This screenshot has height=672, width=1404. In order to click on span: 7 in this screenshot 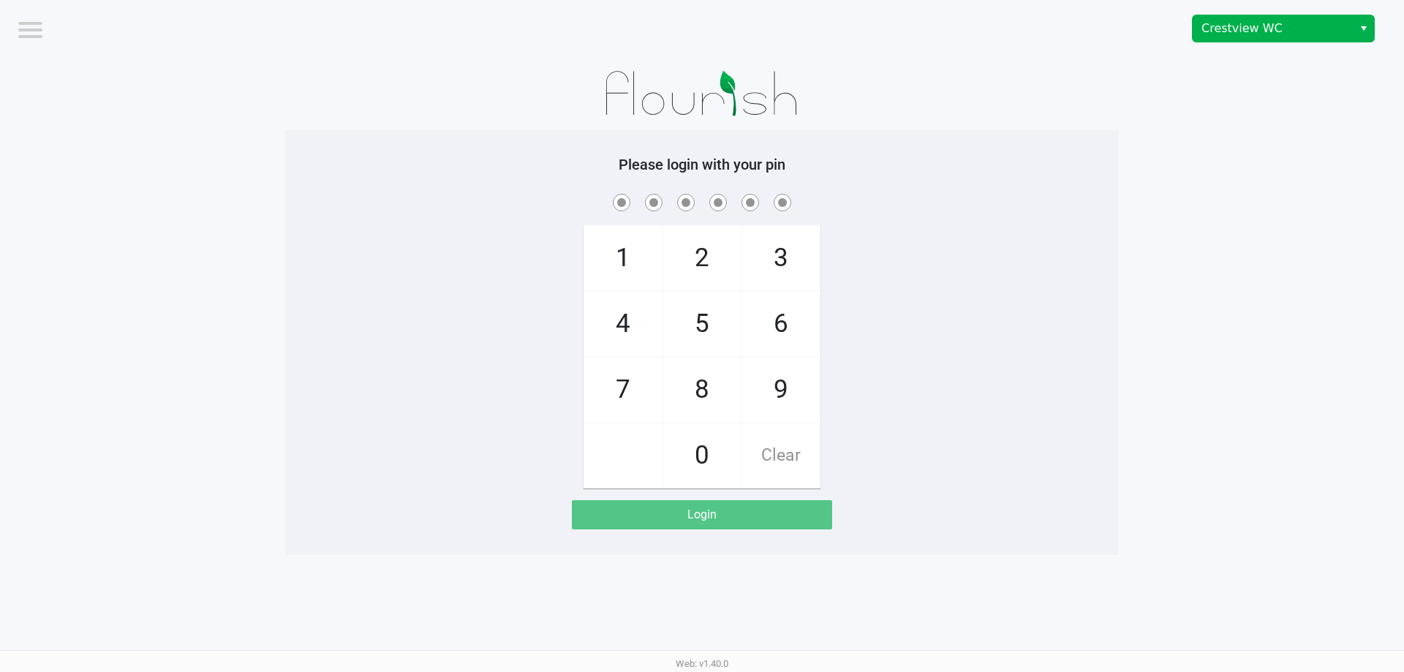, I will do `click(623, 390)`.